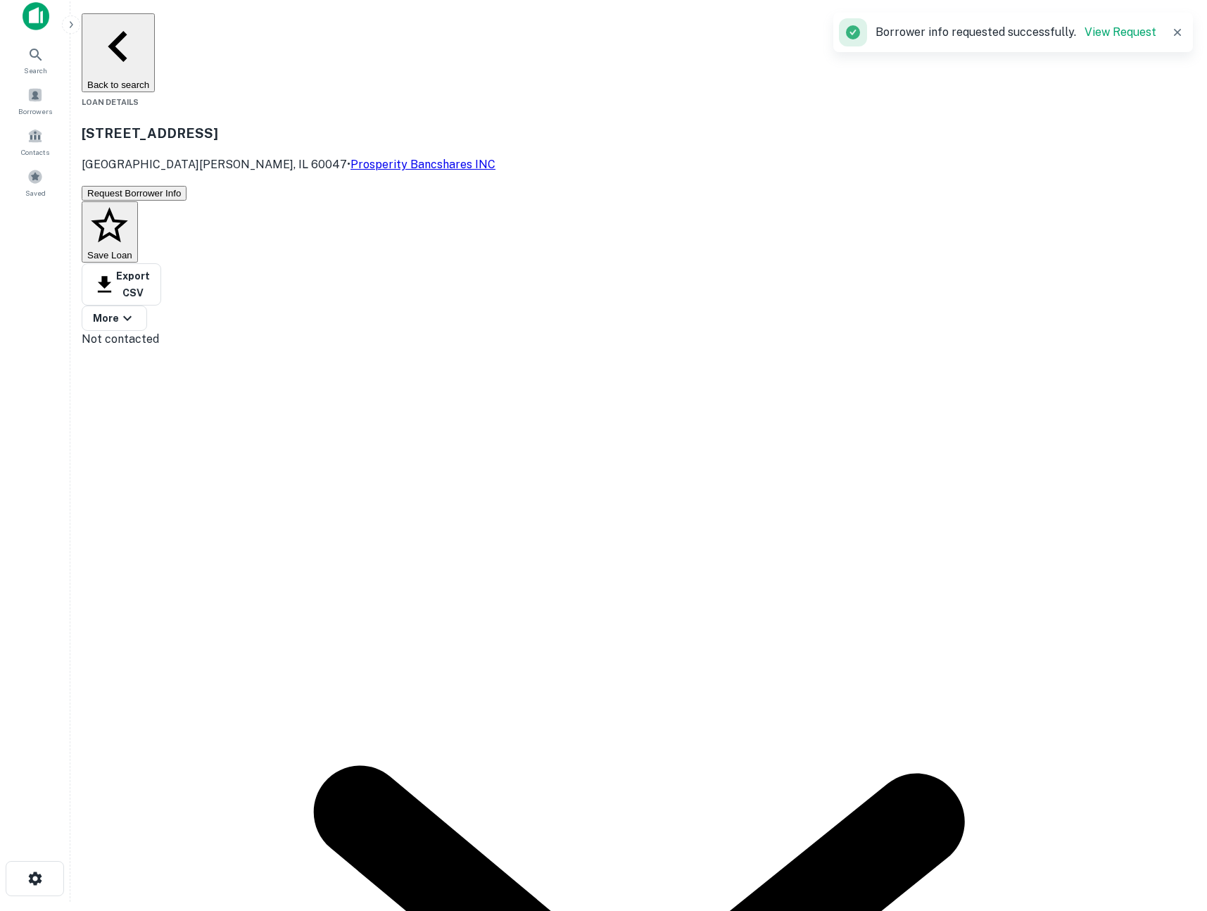 This screenshot has height=911, width=1207. Describe the element at coordinates (118, 53) in the screenshot. I see `button: Back to search` at that location.